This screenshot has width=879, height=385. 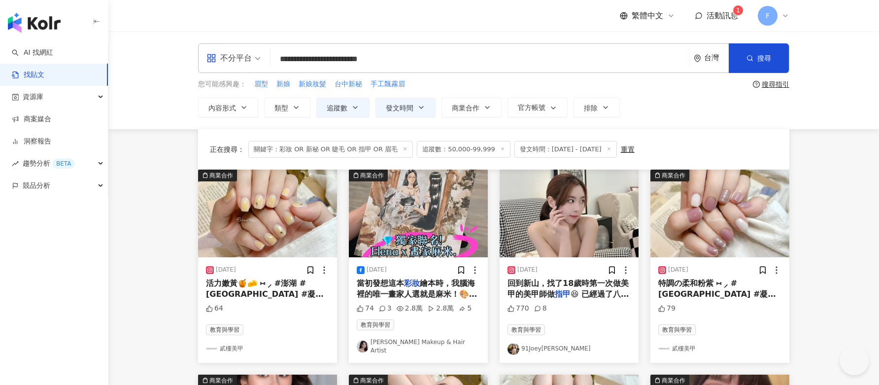 What do you see at coordinates (348, 84) in the screenshot?
I see `button: 台中新秘` at bounding box center [348, 84].